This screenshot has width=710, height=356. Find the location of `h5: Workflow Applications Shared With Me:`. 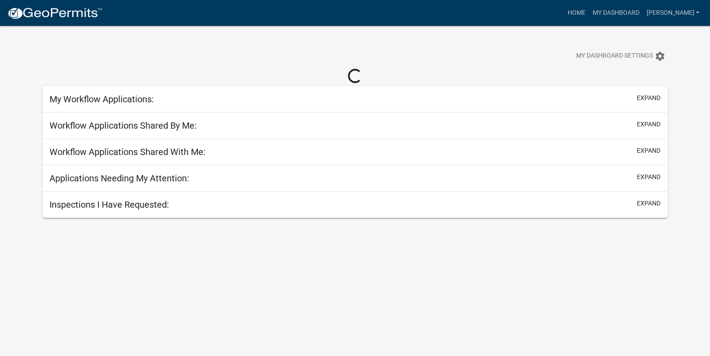

h5: Workflow Applications Shared With Me: is located at coordinates (128, 152).